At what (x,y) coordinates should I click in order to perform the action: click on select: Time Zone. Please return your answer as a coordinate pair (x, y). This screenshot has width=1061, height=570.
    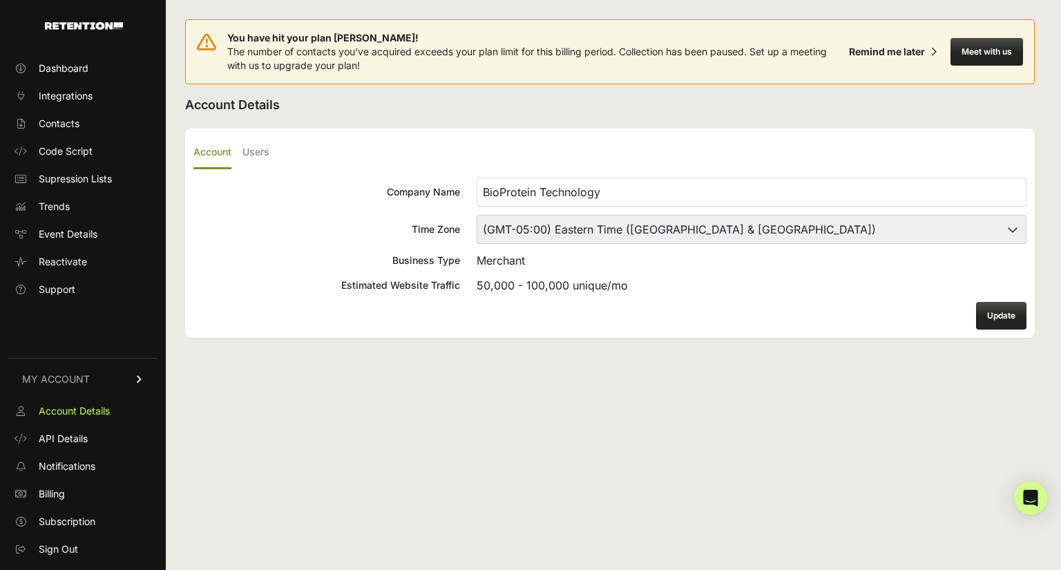
    Looking at the image, I should click on (751, 229).